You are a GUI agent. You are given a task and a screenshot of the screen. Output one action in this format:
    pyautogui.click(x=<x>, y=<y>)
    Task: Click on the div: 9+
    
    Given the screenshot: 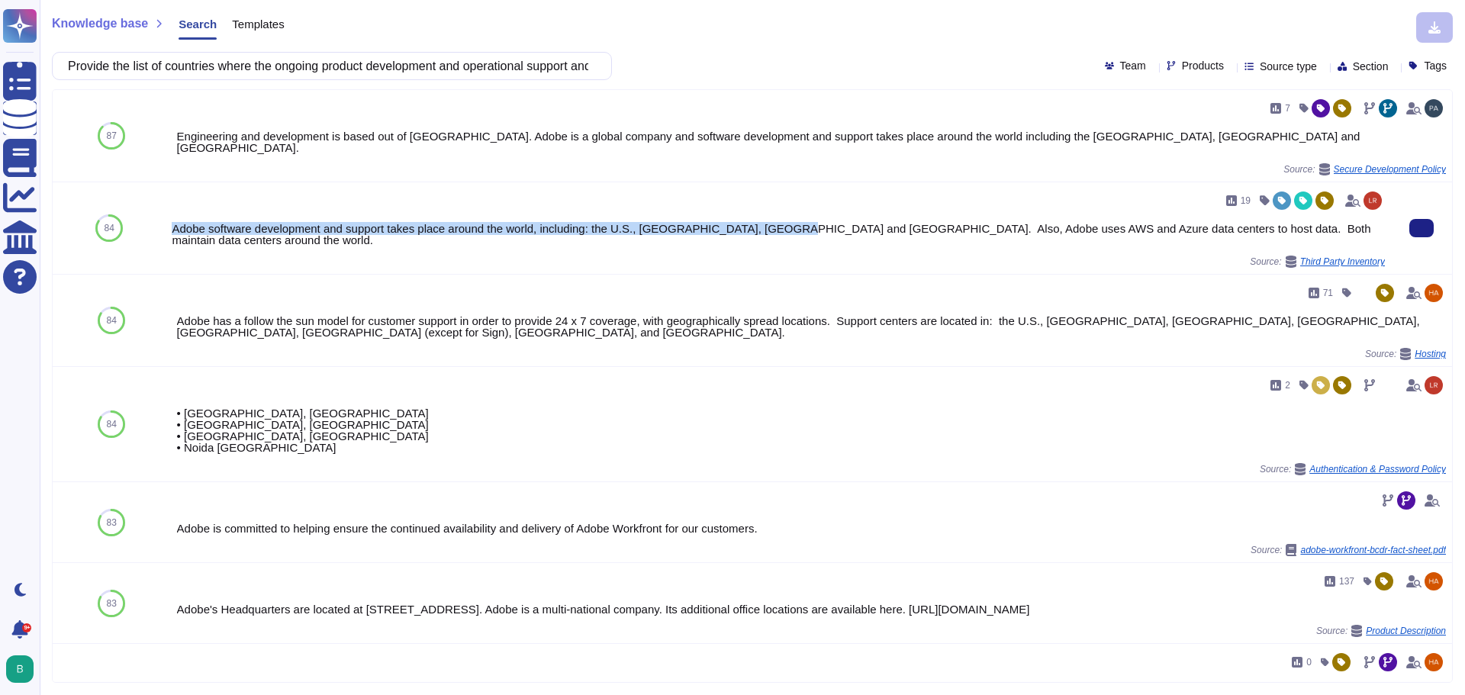 What is the action you would take?
    pyautogui.click(x=27, y=628)
    